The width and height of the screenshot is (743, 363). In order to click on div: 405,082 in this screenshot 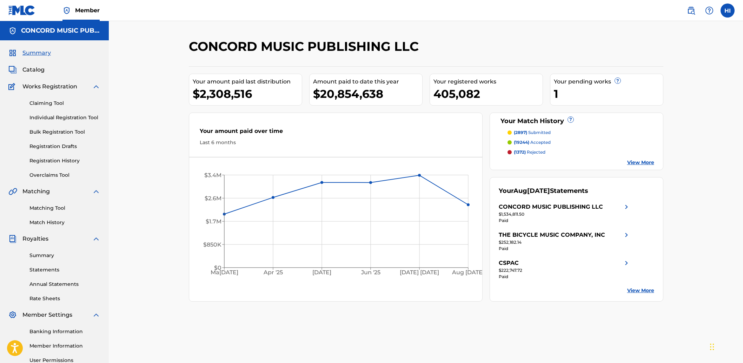, I will do `click(488, 94)`.